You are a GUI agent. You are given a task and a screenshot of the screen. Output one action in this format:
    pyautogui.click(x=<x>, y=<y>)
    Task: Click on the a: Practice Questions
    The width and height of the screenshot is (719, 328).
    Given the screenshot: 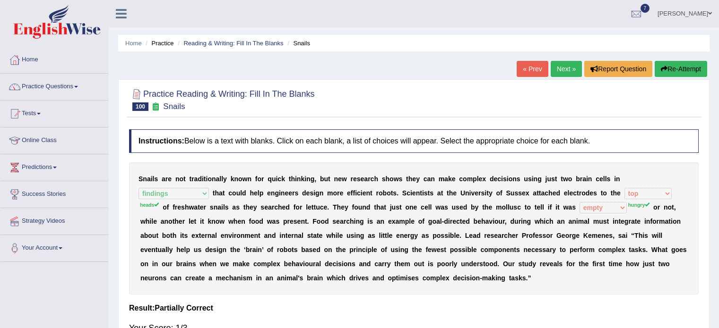 What is the action you would take?
    pyautogui.click(x=54, y=86)
    